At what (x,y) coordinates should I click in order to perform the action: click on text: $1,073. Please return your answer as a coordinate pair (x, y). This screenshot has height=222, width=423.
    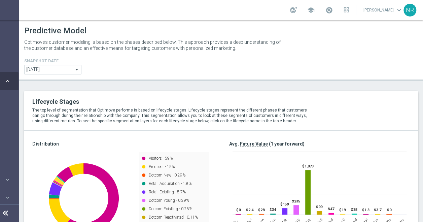
    Looking at the image, I should click on (308, 166).